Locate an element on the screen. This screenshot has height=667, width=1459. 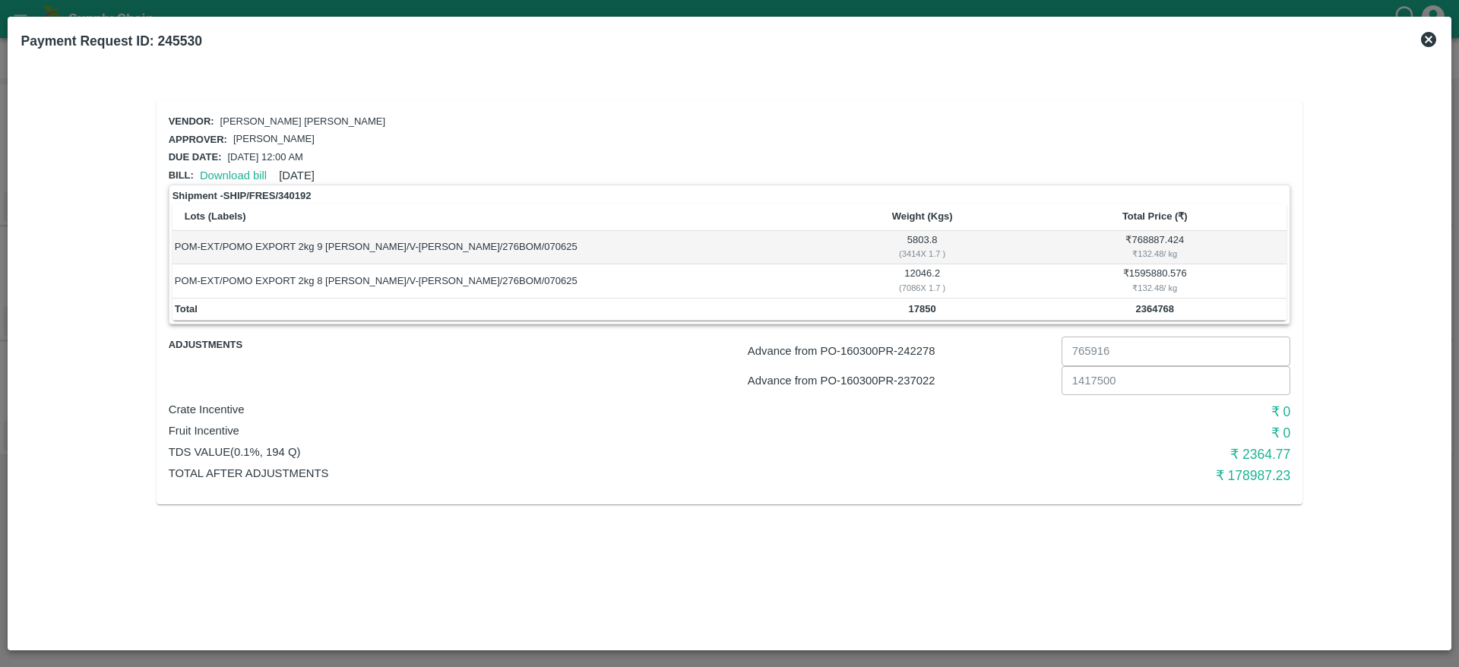
p: Crate Incentive is located at coordinates (543, 410).